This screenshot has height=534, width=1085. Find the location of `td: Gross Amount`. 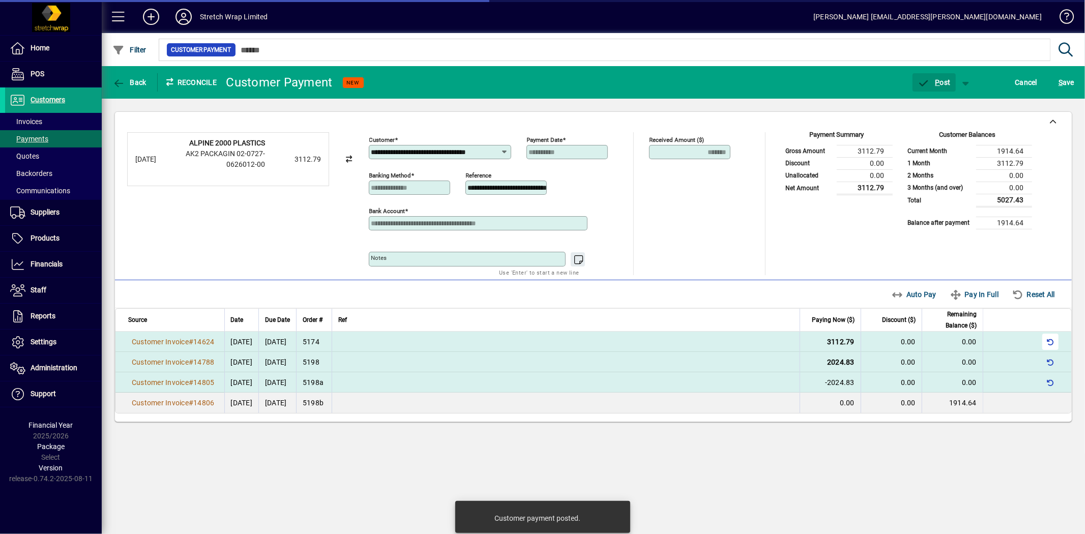

td: Gross Amount is located at coordinates (809, 151).